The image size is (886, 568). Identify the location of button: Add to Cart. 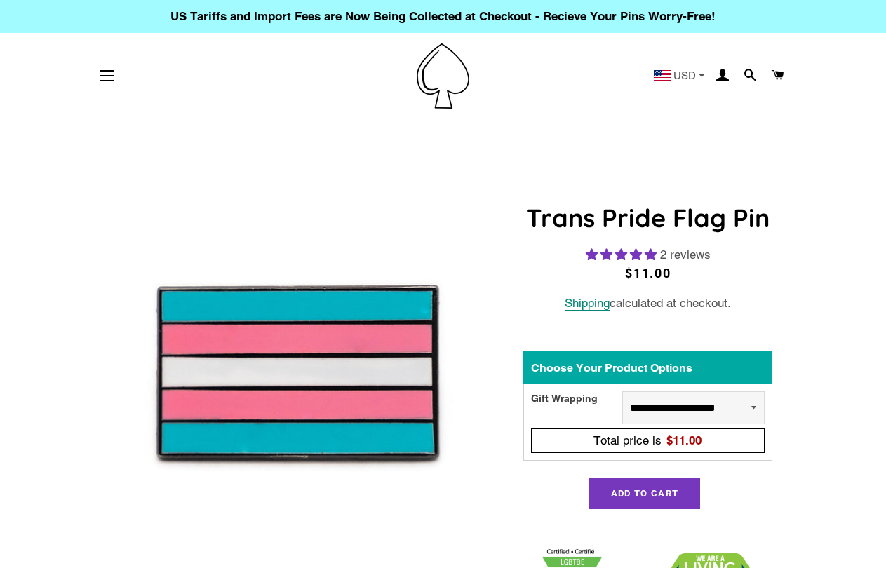
(645, 494).